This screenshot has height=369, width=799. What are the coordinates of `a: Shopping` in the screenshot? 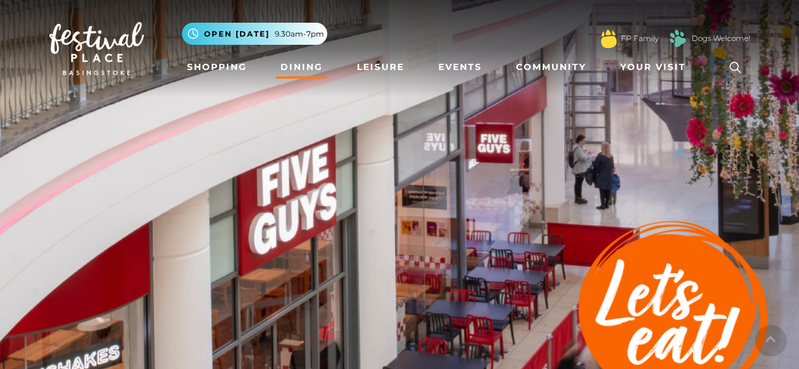 It's located at (217, 67).